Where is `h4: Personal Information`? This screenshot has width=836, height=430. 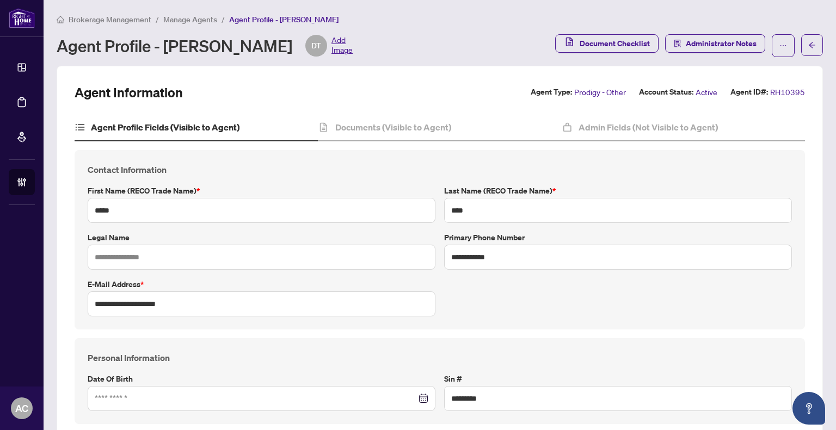 h4: Personal Information is located at coordinates (440, 358).